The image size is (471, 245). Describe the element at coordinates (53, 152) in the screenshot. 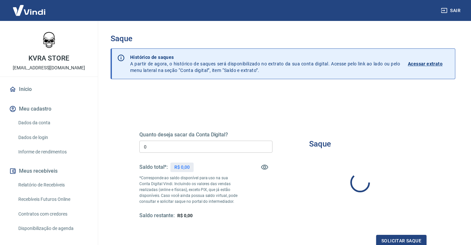

I see `a: Informe de rendimentos` at that location.